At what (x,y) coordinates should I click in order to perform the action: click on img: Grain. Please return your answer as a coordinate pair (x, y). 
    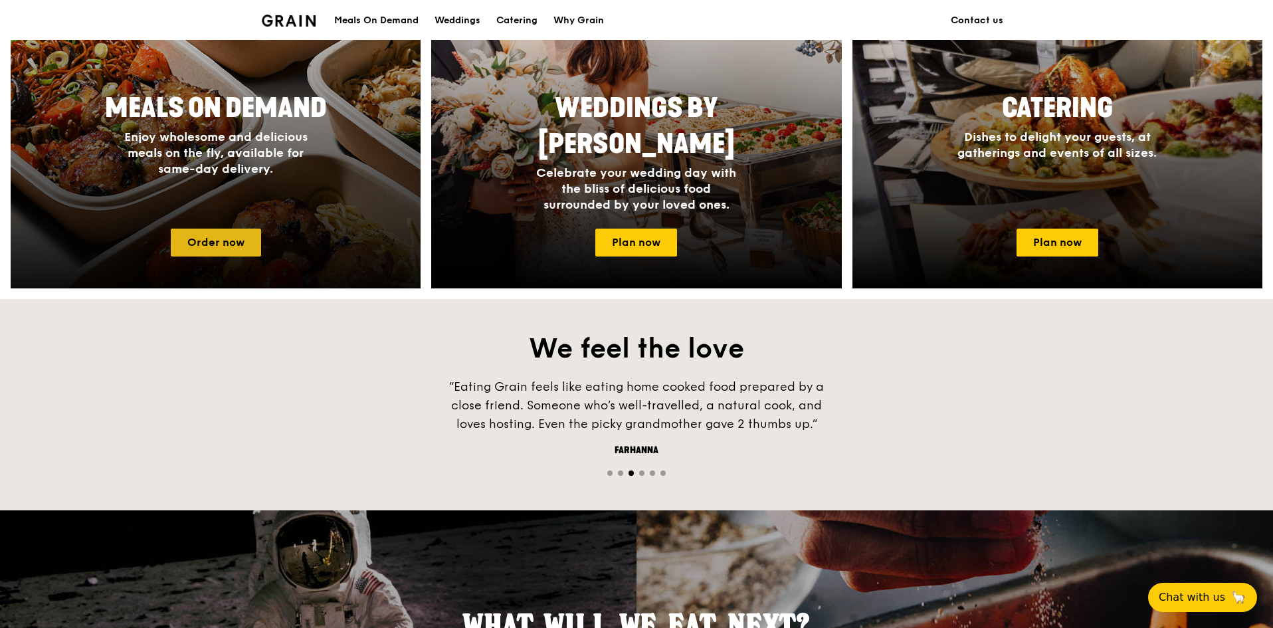
    Looking at the image, I should click on (288, 21).